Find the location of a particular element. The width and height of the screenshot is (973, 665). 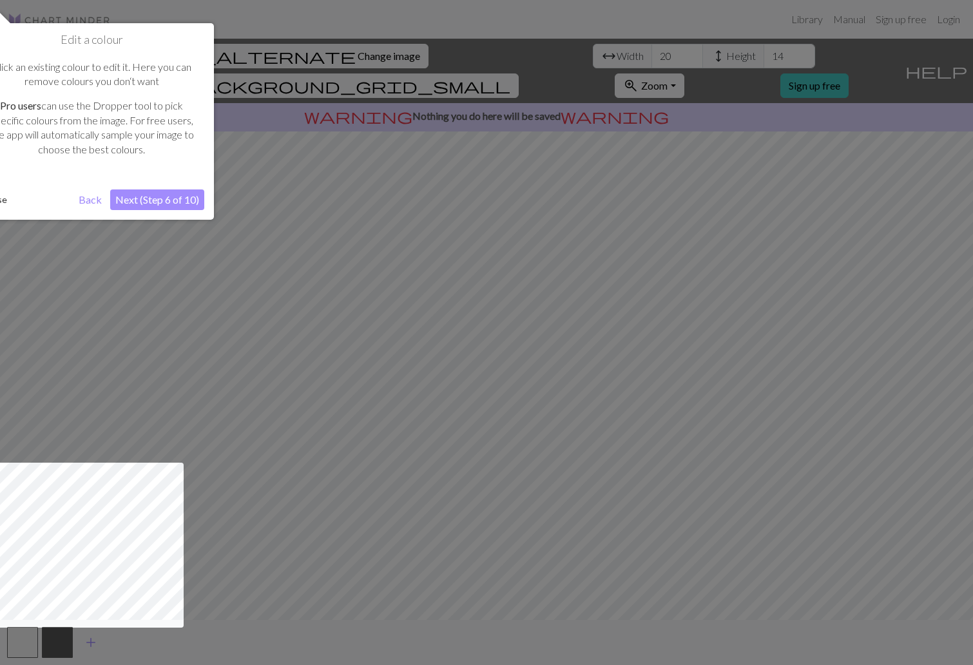

button: Back is located at coordinates (90, 200).